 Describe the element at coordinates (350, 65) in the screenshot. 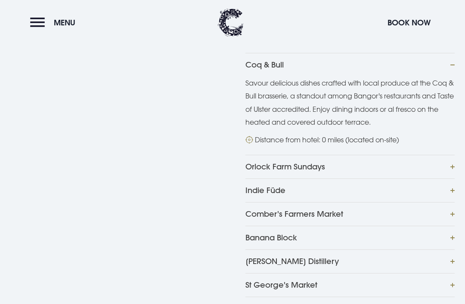

I see `button: Coq & Bull` at that location.